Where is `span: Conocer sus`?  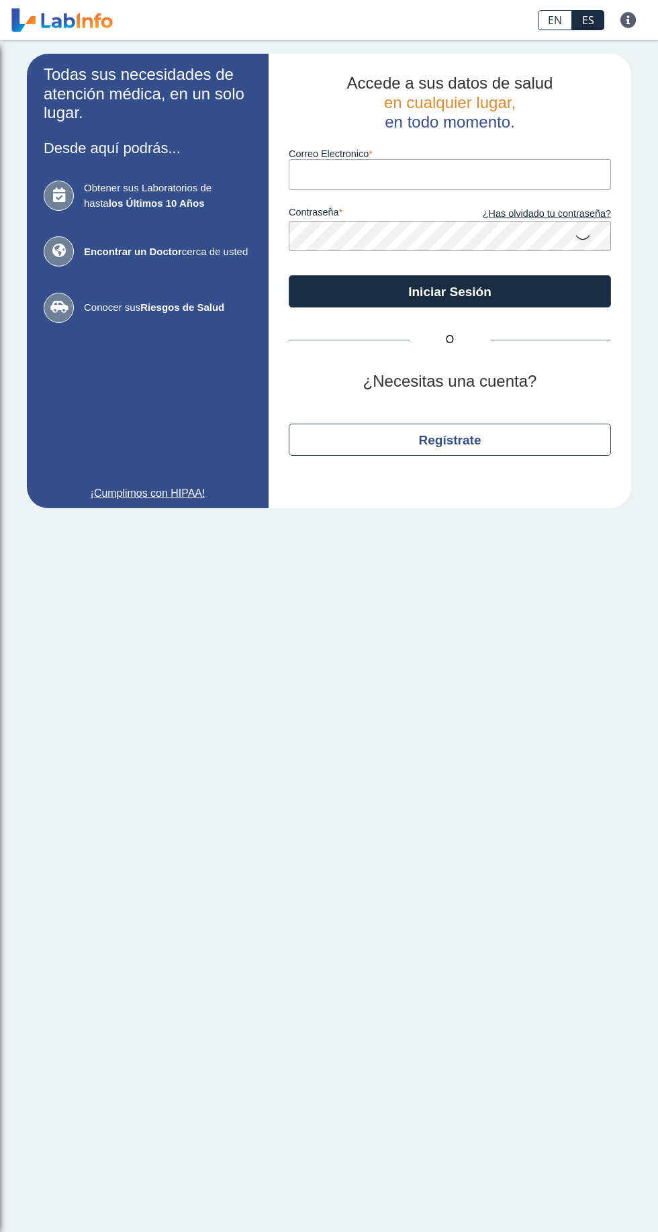
span: Conocer sus is located at coordinates (168, 308).